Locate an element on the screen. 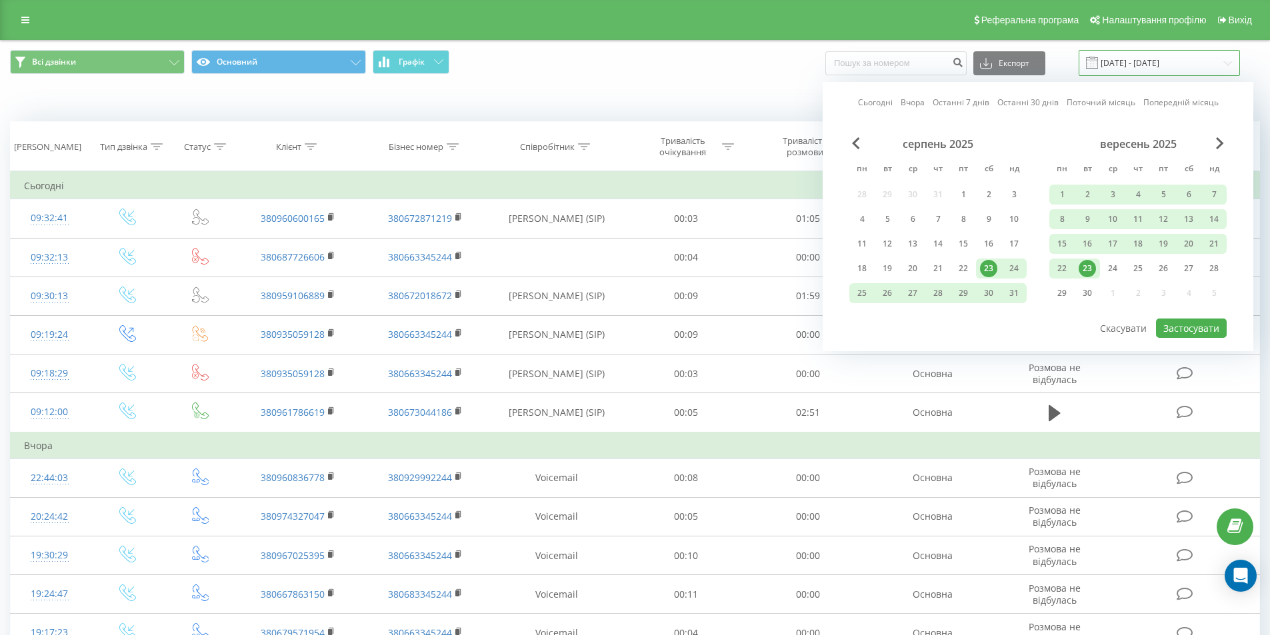 Image resolution: width=1270 pixels, height=635 pixels. div: ср 13 серп 2025 р. is located at coordinates (913, 244).